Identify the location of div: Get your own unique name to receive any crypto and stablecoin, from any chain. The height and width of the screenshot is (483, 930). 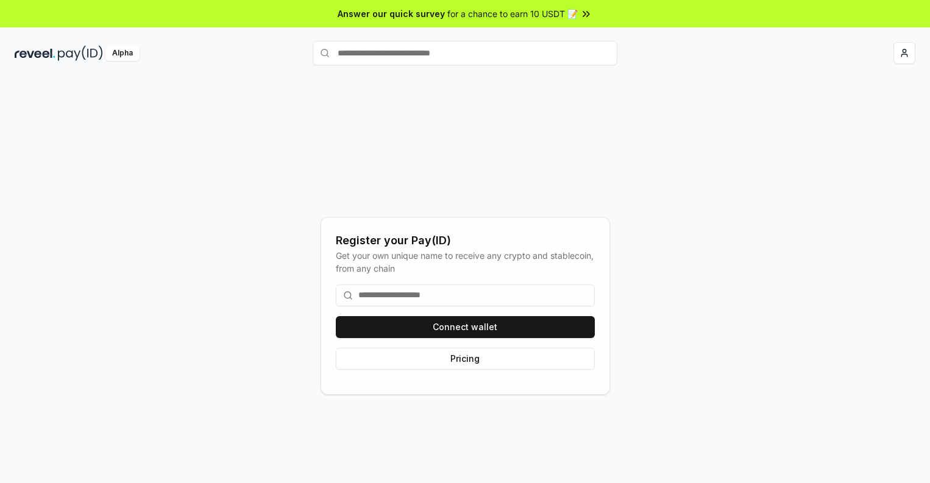
(465, 262).